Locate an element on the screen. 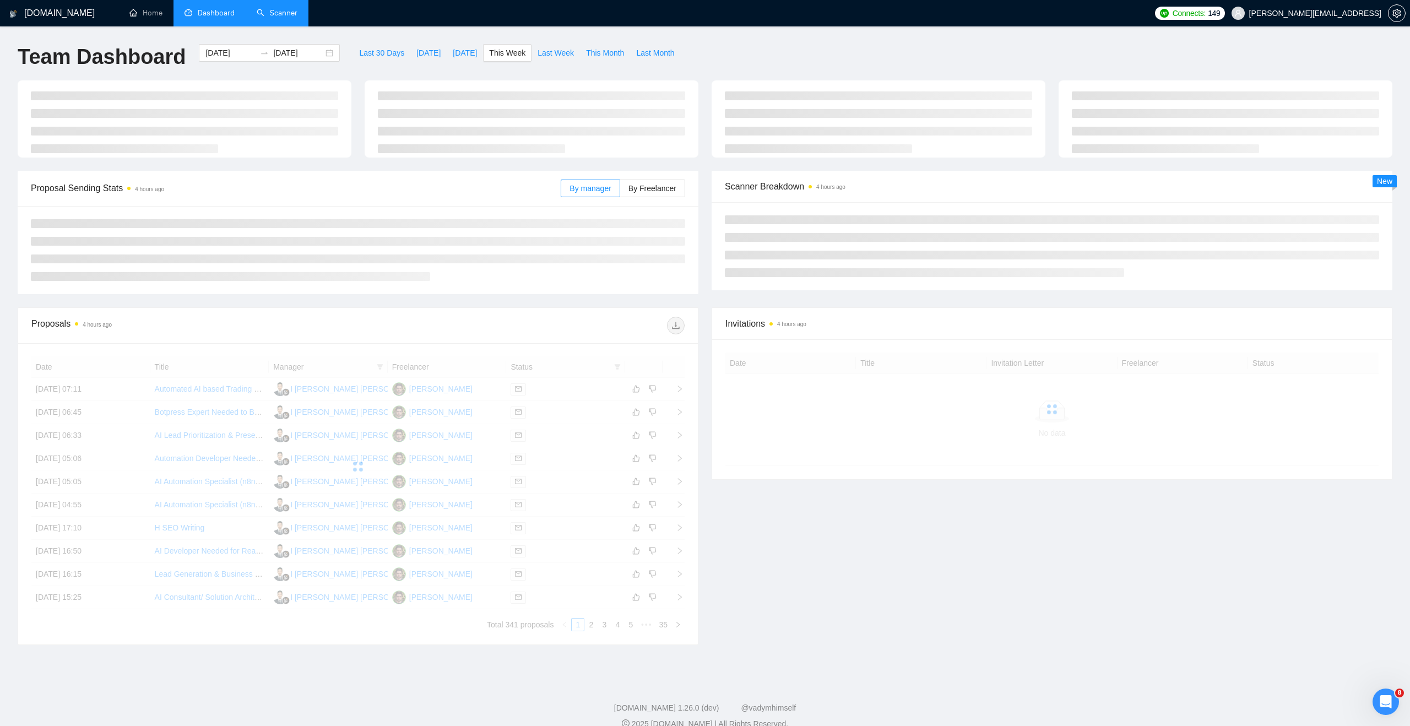  img: upwork-logo.png is located at coordinates (1165, 13).